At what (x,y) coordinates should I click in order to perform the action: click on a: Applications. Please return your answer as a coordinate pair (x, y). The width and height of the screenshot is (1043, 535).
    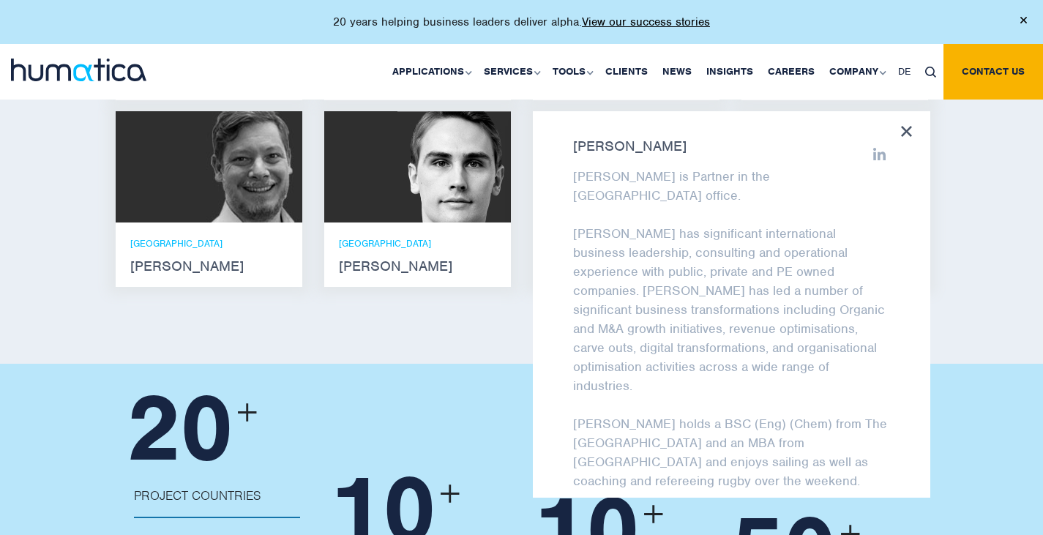
    Looking at the image, I should click on (430, 72).